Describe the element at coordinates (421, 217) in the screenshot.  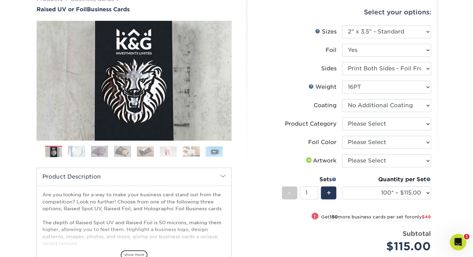
I see `span: only` at that location.